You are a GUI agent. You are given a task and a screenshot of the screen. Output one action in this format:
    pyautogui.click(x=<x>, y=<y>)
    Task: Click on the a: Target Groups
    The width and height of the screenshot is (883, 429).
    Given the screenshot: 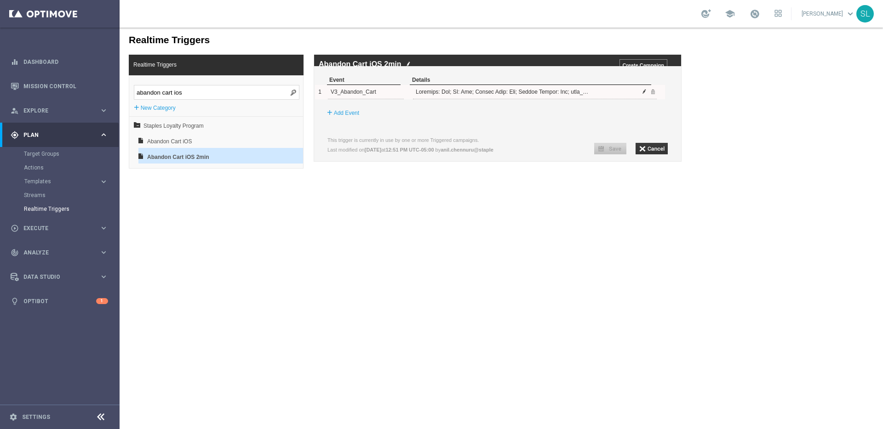 What is the action you would take?
    pyautogui.click(x=60, y=154)
    